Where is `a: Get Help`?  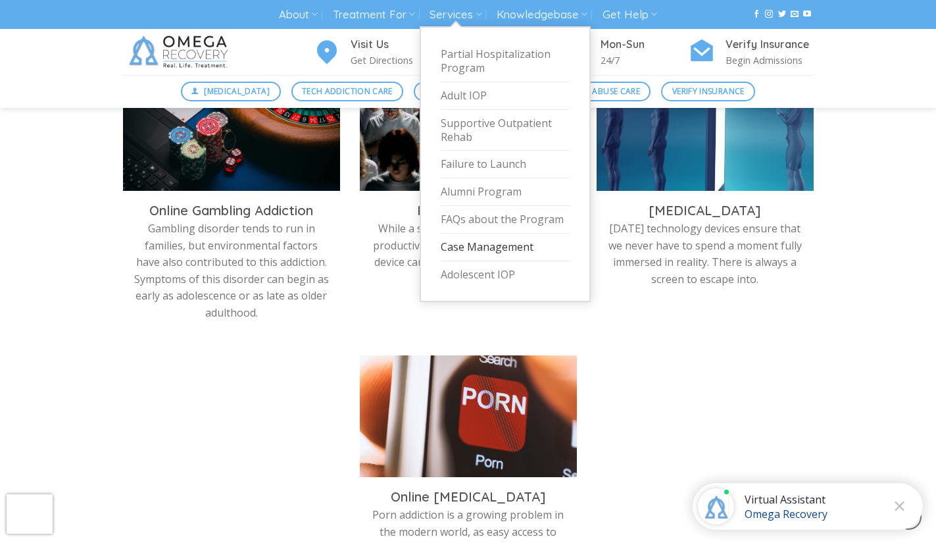 a: Get Help is located at coordinates (630, 14).